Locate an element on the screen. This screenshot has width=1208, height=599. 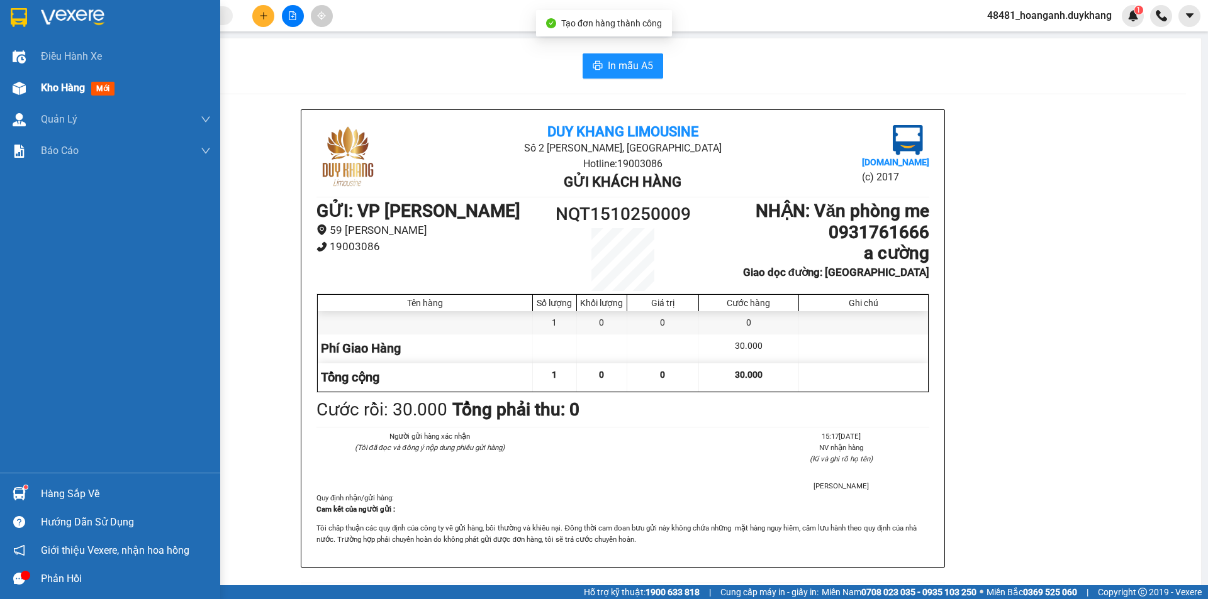
span: aim is located at coordinates (321, 16).